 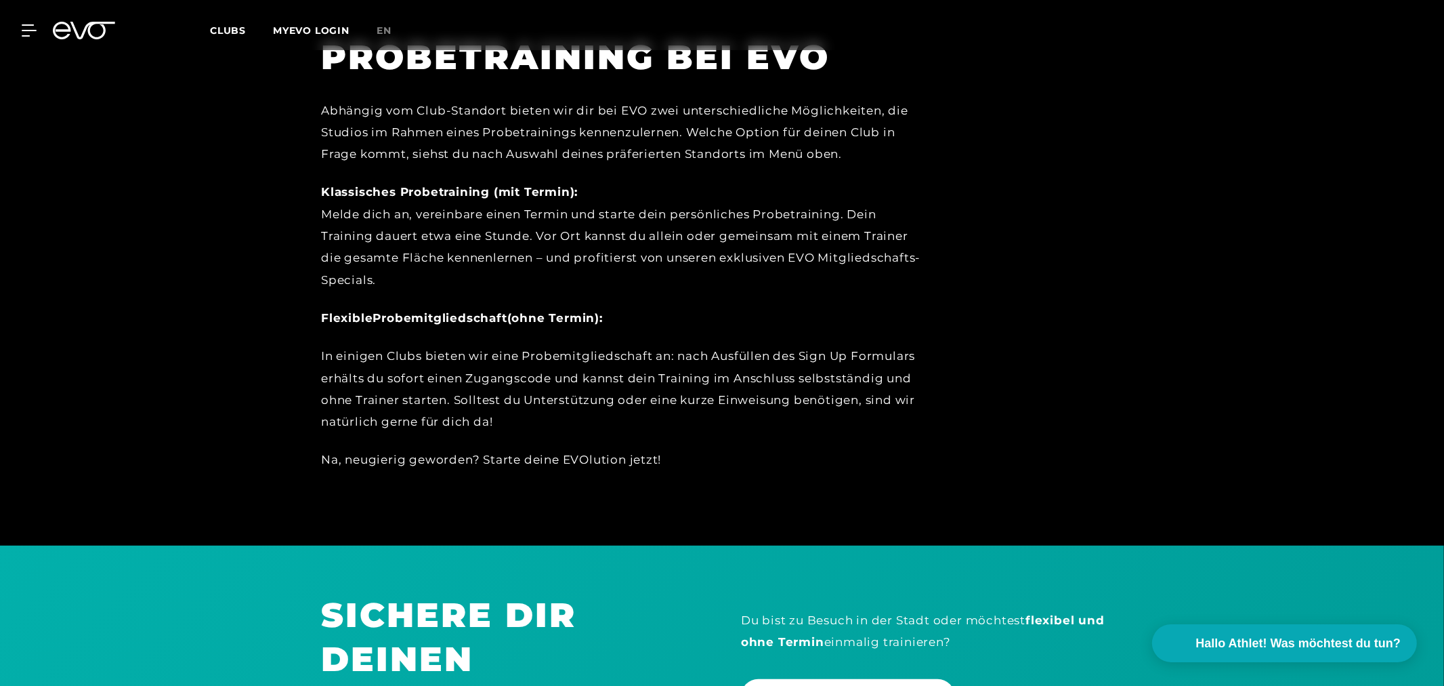 I want to click on div: Abhängig vom Club-Standort bieten wir dir bei EVO zwei unterschiedliche Möglichkeiten, die Studio..., so click(x=626, y=132).